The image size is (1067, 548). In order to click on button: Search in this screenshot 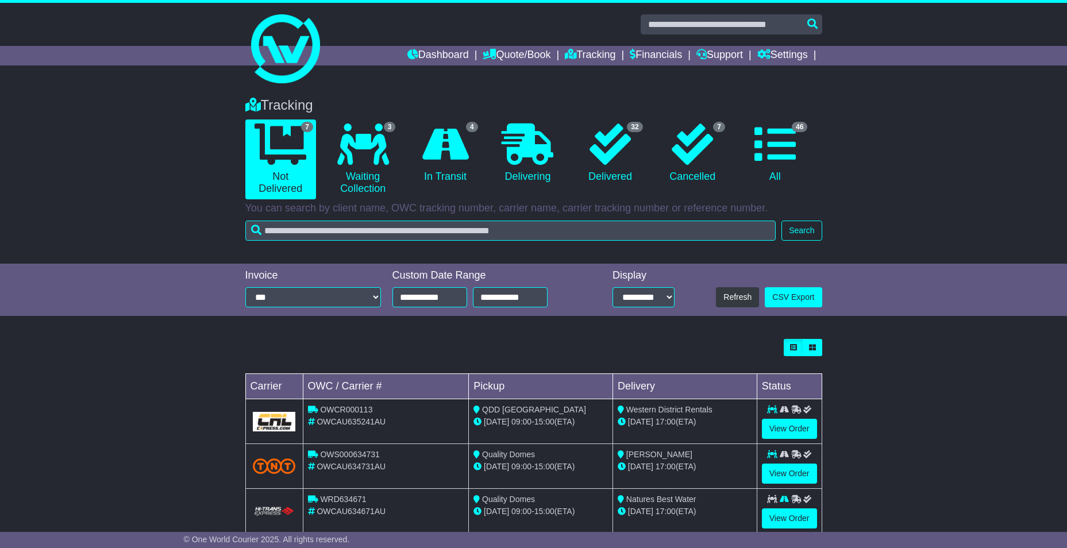, I will do `click(801, 230)`.